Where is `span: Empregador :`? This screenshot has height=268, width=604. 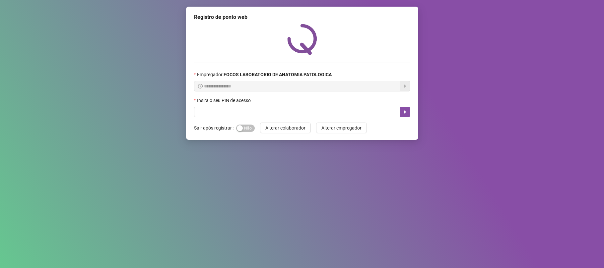
span: Empregador : is located at coordinates (264, 75).